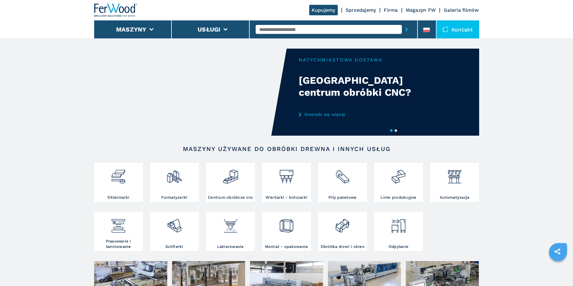  I want to click on img: aspirazione_1.png, so click(398, 224).